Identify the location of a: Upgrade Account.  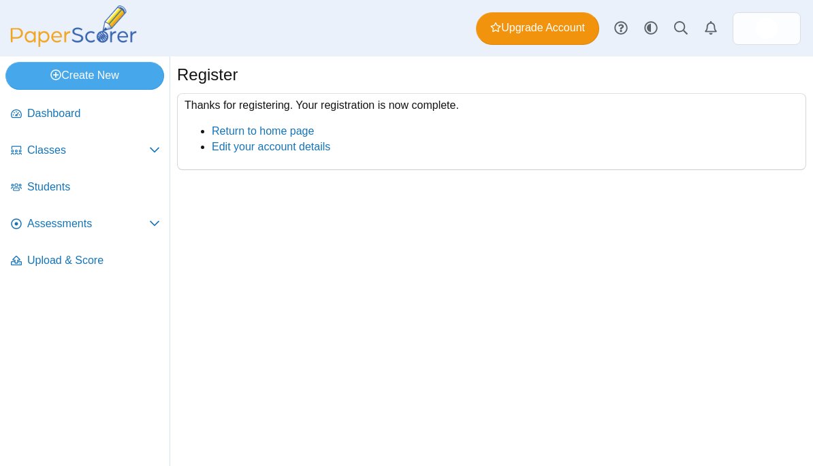
(537, 29).